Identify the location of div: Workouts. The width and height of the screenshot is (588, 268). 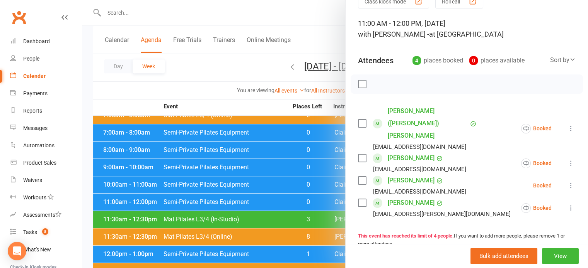
(35, 198).